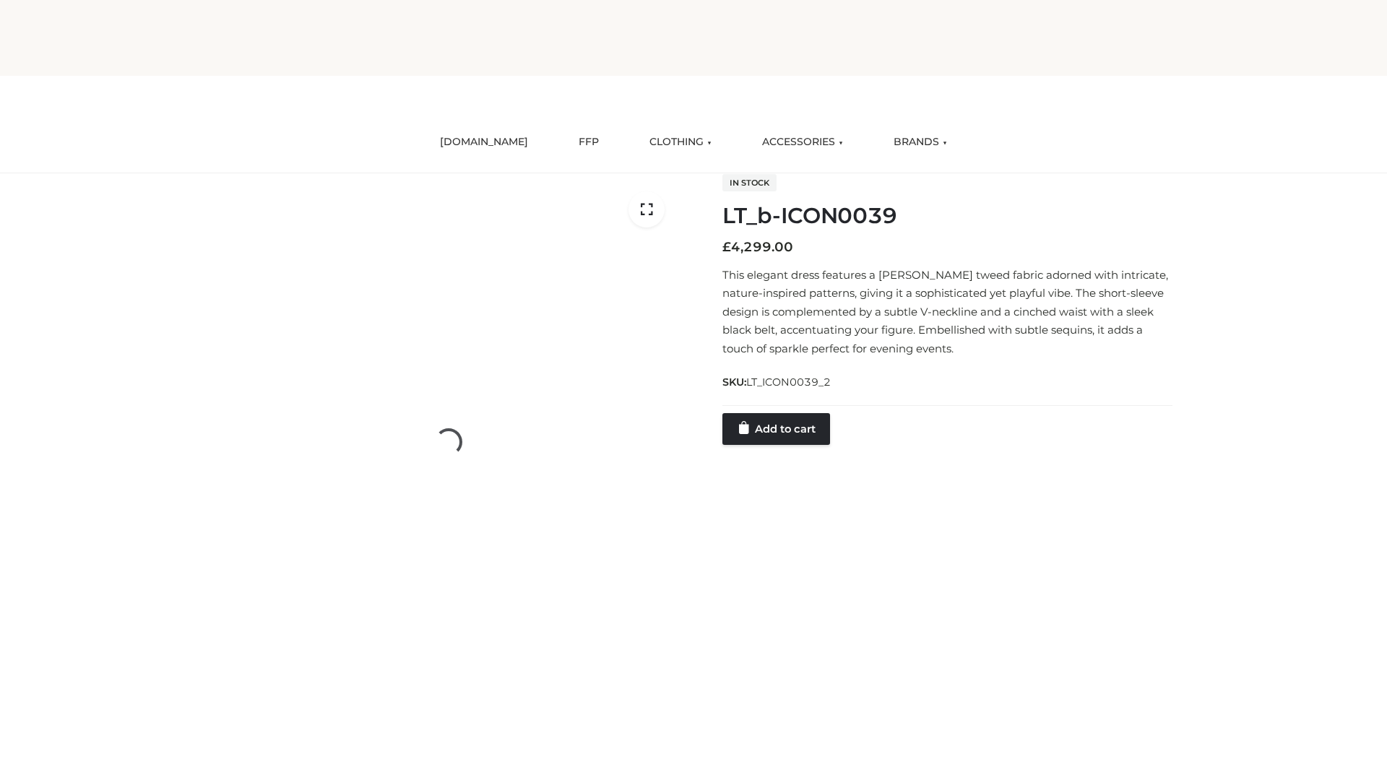 Image resolution: width=1387 pixels, height=780 pixels. Describe the element at coordinates (788, 382) in the screenshot. I see `span: LT_ICON0039_2` at that location.